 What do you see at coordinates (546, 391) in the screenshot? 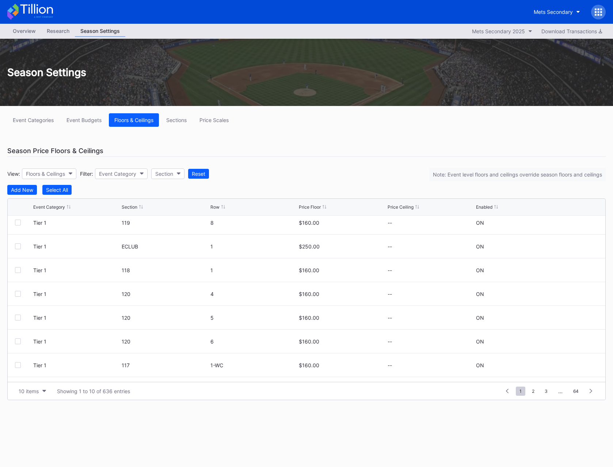
I see `span: 3` at bounding box center [546, 391].